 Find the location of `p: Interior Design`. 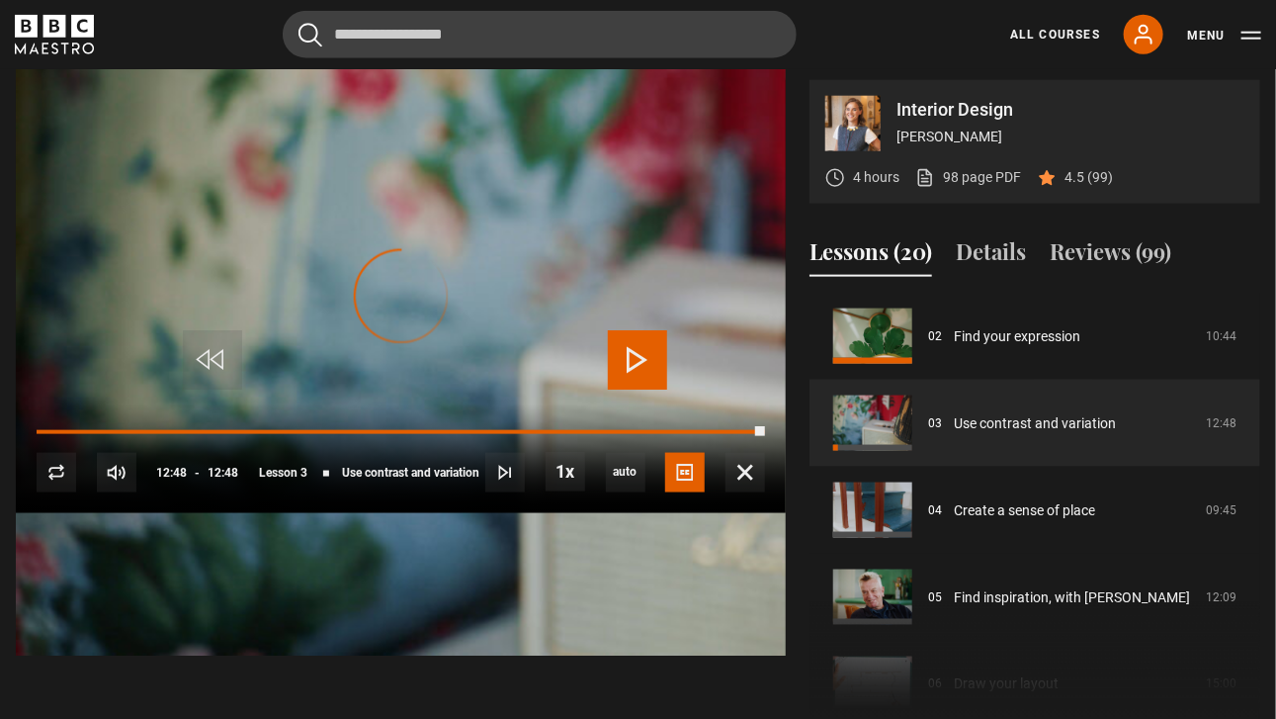

p: Interior Design is located at coordinates (1070, 110).